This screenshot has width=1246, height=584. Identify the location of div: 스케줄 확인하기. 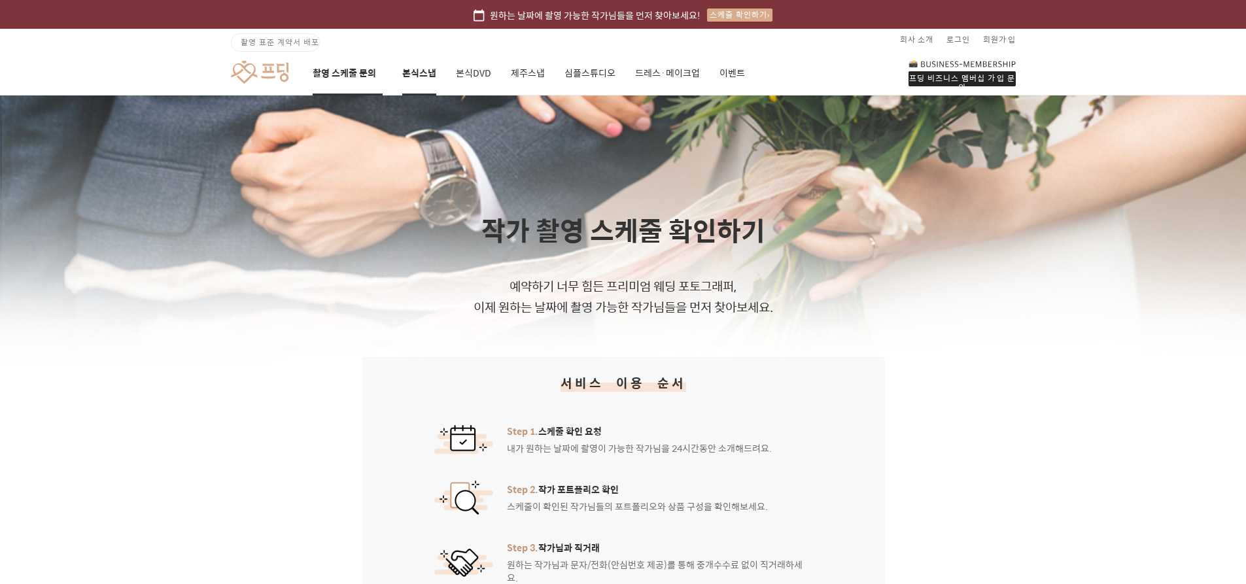
(739, 15).